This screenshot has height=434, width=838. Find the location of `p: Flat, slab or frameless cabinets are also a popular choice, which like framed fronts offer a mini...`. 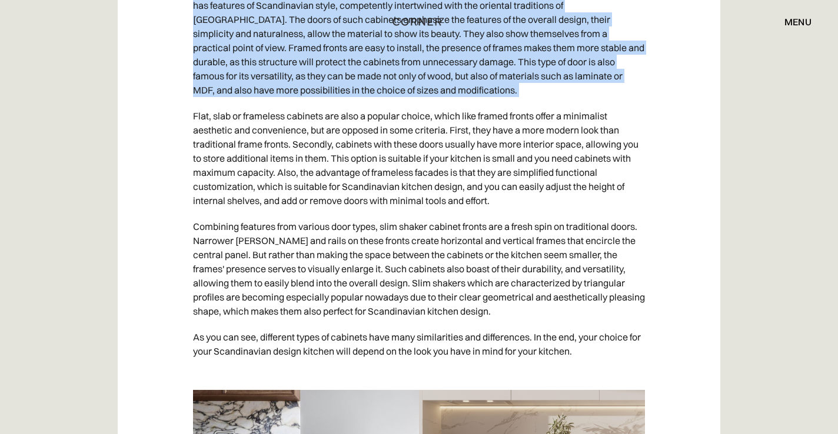

p: Flat, slab or frameless cabinets are also a popular choice, which like framed fronts offer a mini... is located at coordinates (419, 158).